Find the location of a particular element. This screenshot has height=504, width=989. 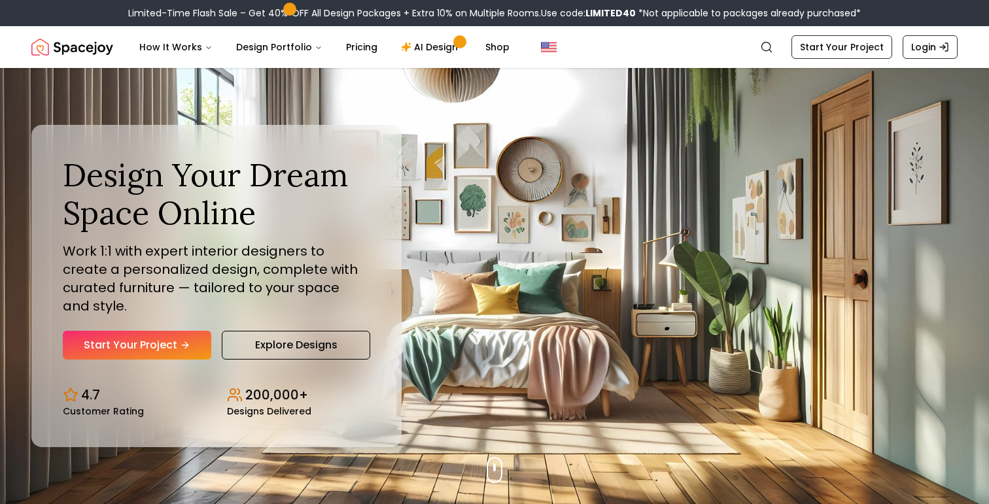

nav: Main is located at coordinates (324, 47).